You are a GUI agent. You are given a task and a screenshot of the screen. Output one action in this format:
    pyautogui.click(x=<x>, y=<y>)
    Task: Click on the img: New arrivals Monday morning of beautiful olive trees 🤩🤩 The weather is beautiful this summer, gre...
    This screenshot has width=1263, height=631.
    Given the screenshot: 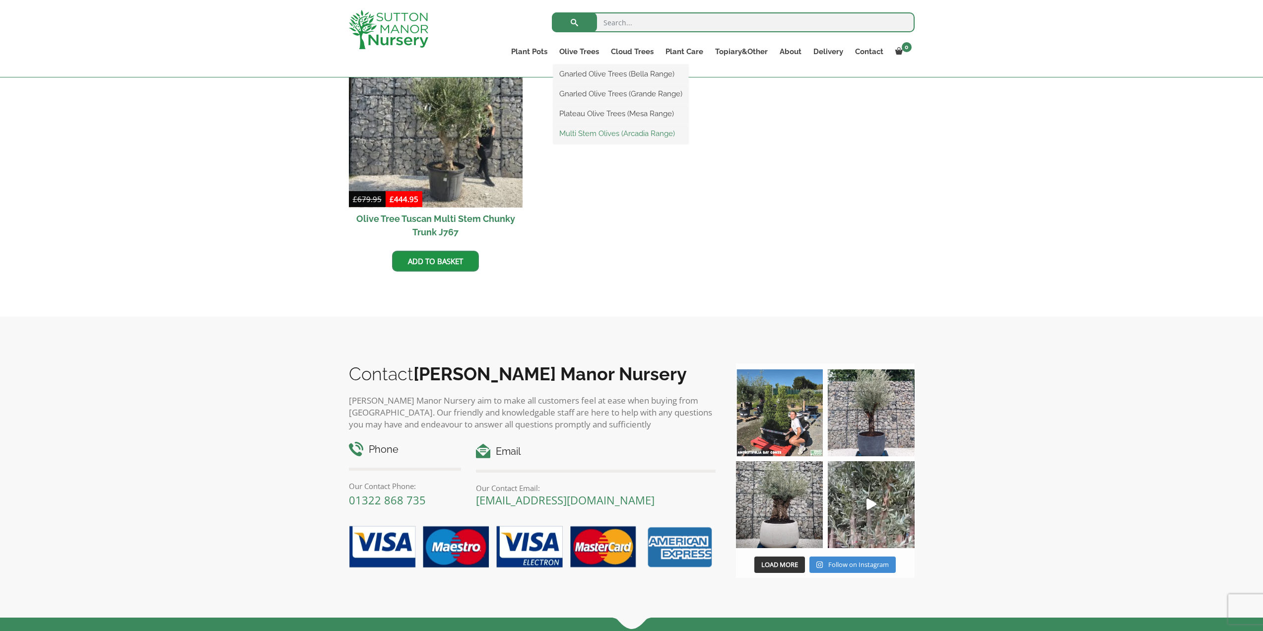 What is the action you would take?
    pyautogui.click(x=871, y=504)
    